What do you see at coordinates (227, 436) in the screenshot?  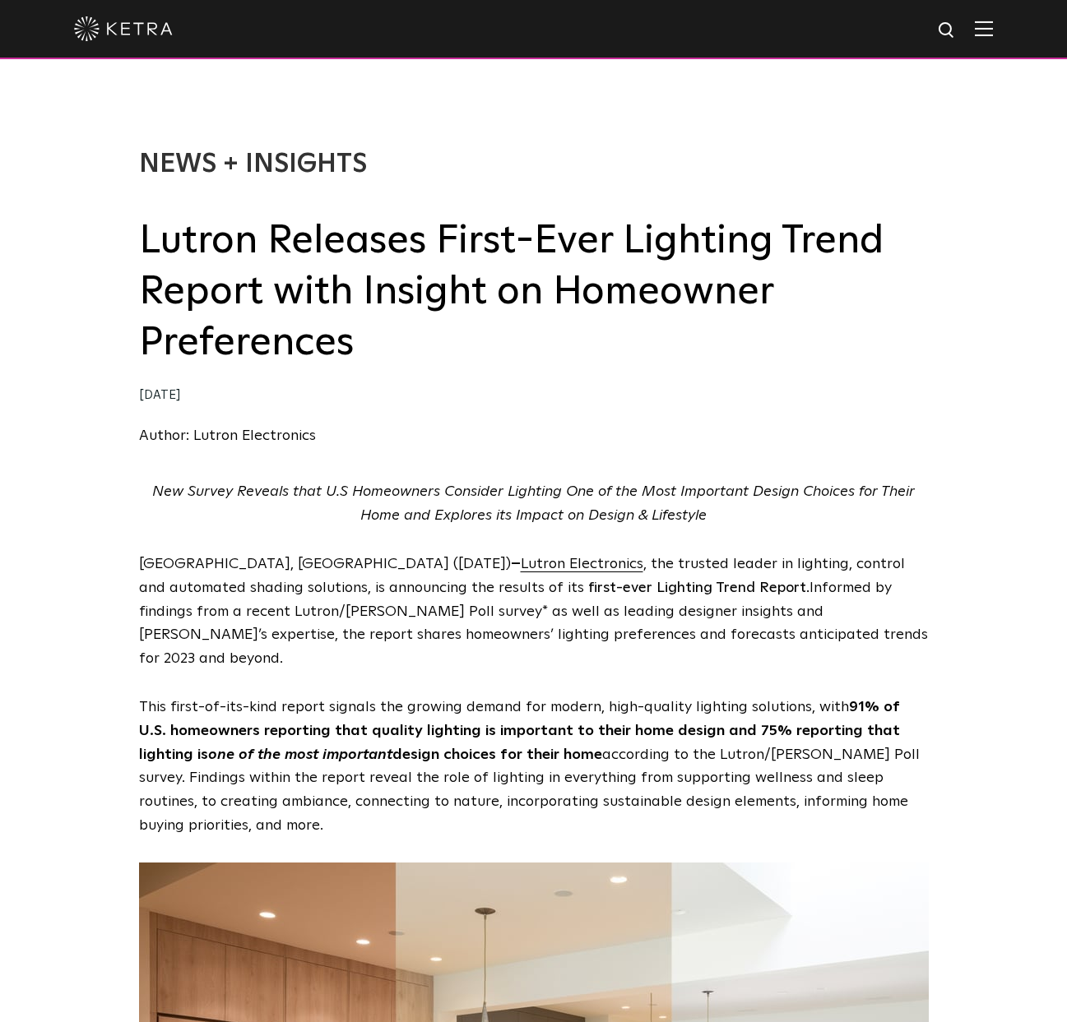 I see `a: Author: Lutron Electronics` at bounding box center [227, 436].